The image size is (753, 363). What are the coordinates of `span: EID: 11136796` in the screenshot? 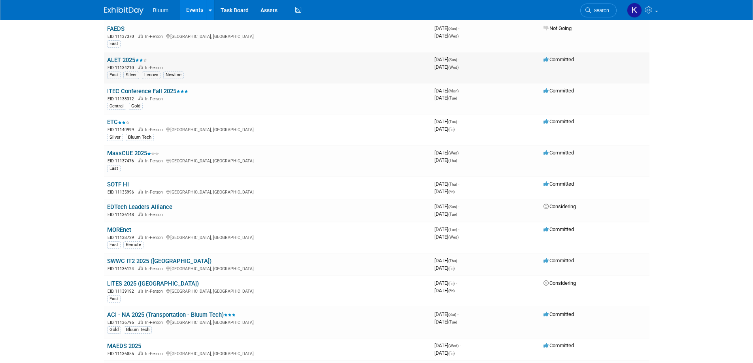 It's located at (122, 323).